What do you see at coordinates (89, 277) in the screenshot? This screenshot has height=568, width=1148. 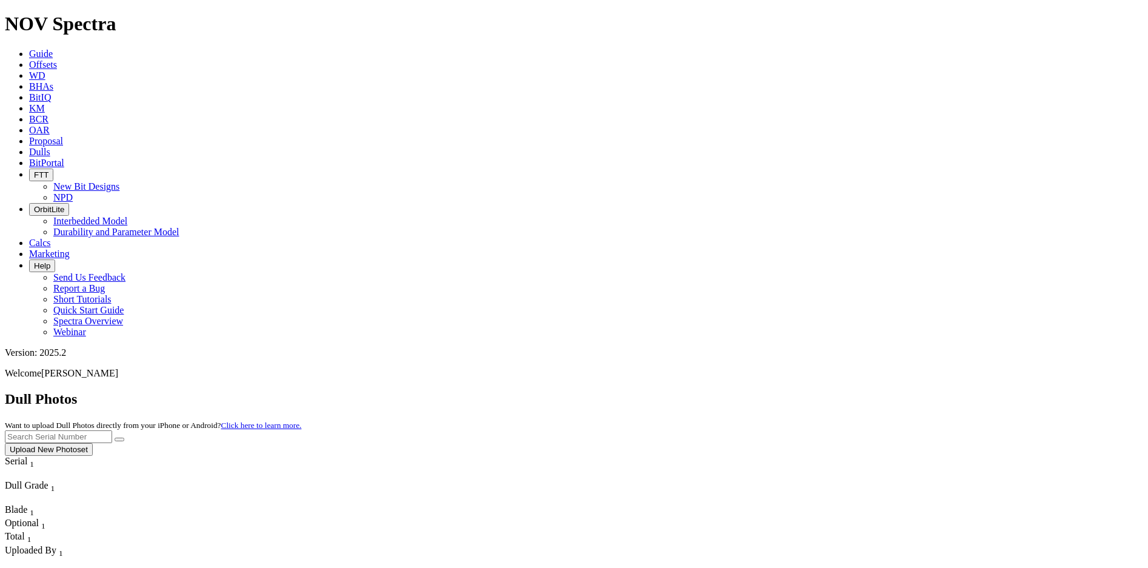 I see `a: Send Us Feedback` at bounding box center [89, 277].